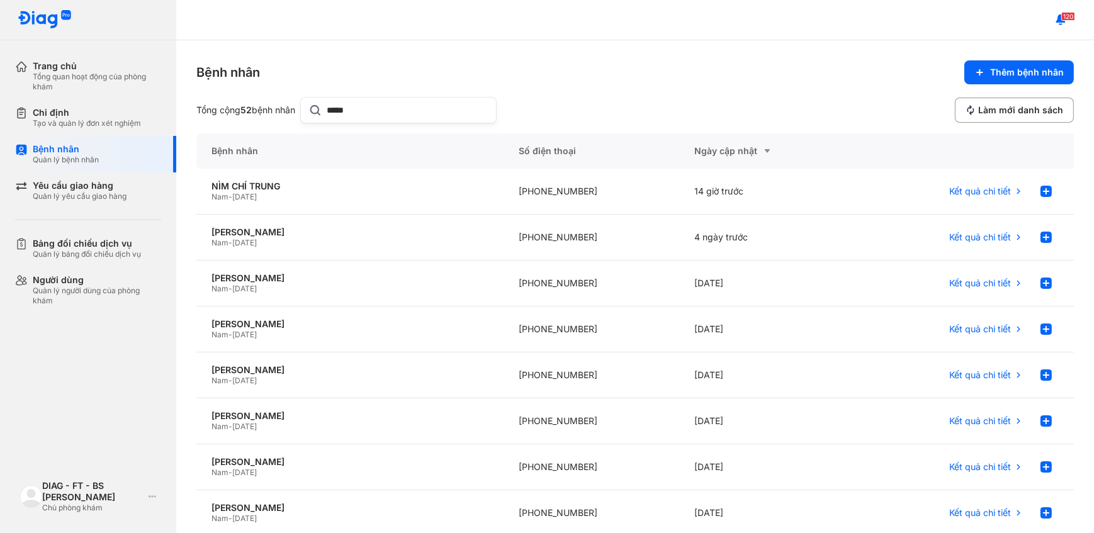 This screenshot has width=1094, height=533. Describe the element at coordinates (1068, 16) in the screenshot. I see `span: 120` at that location.